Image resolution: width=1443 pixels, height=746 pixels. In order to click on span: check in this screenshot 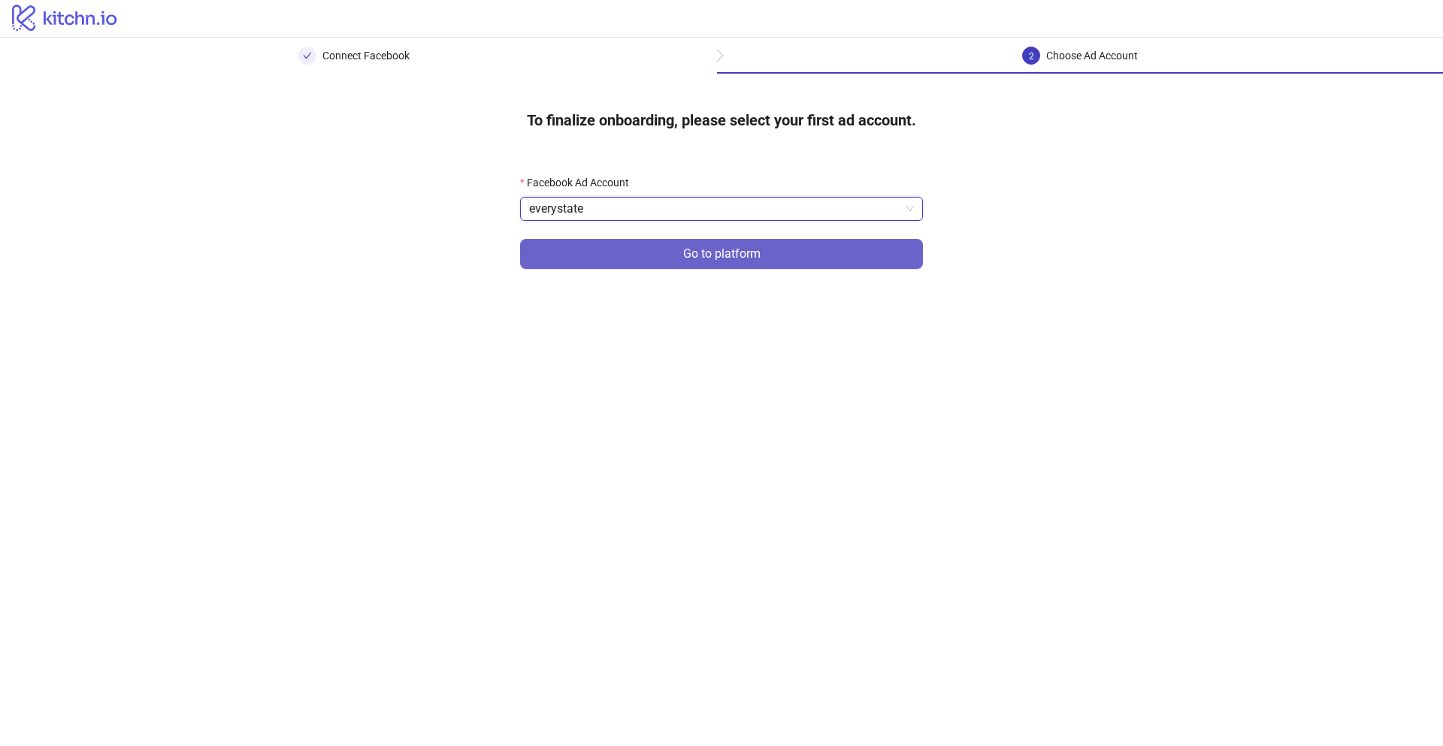, I will do `click(307, 56)`.